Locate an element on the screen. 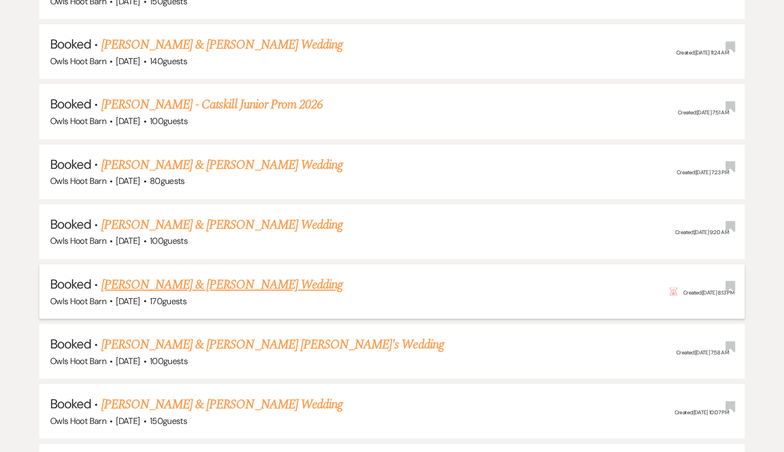 The height and width of the screenshot is (452, 784). span: 150 guests is located at coordinates (168, 420).